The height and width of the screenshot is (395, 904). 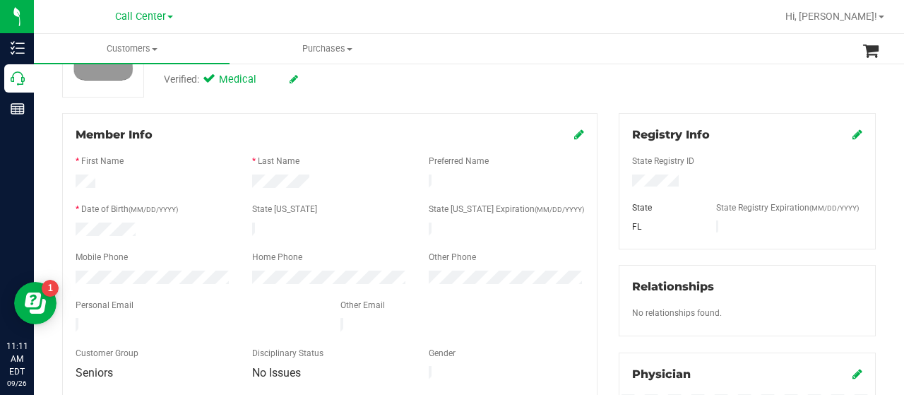 I want to click on label: Gender, so click(x=442, y=353).